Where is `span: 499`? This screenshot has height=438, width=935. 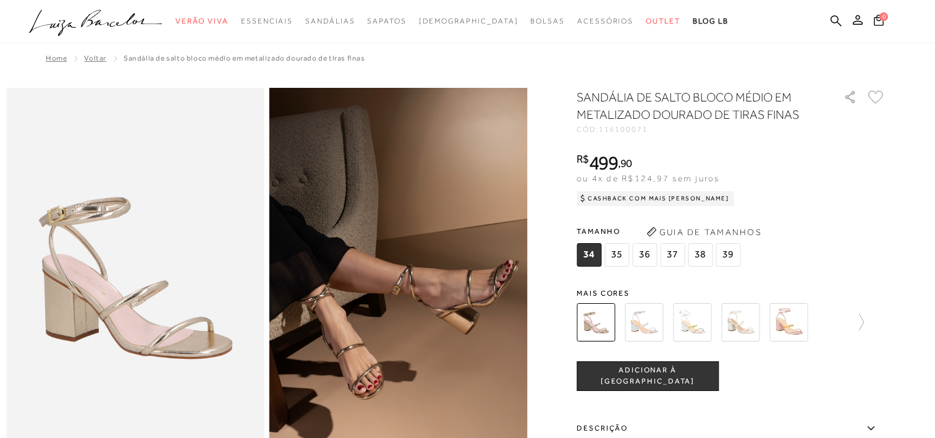
span: 499 is located at coordinates (603, 163).